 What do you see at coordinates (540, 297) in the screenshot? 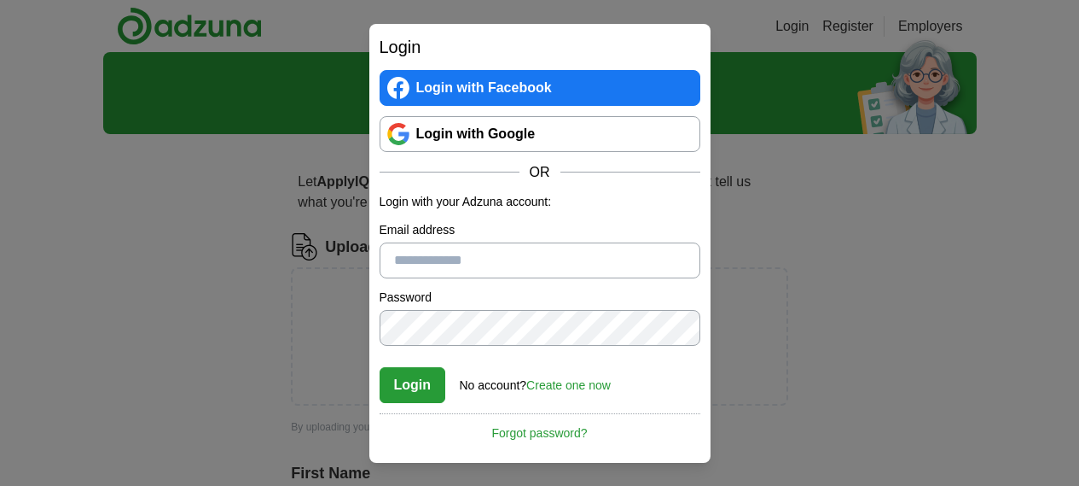
I see `label: Password` at bounding box center [540, 297].